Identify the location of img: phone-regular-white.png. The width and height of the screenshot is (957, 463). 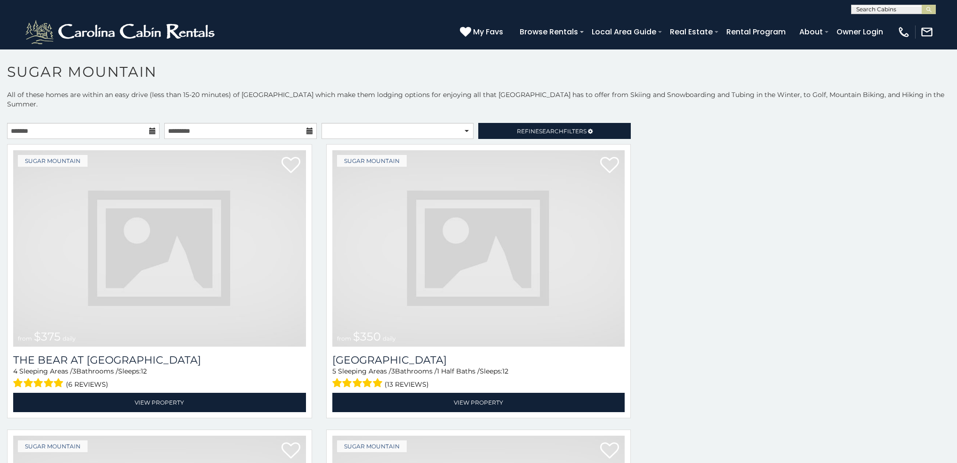
(904, 32).